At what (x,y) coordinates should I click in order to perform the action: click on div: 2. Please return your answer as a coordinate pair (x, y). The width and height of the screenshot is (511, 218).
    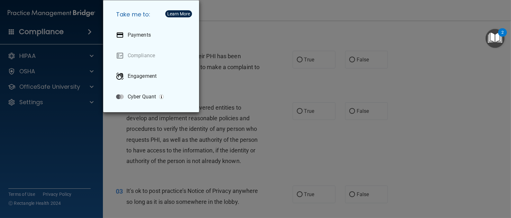
    Looking at the image, I should click on (502, 37).